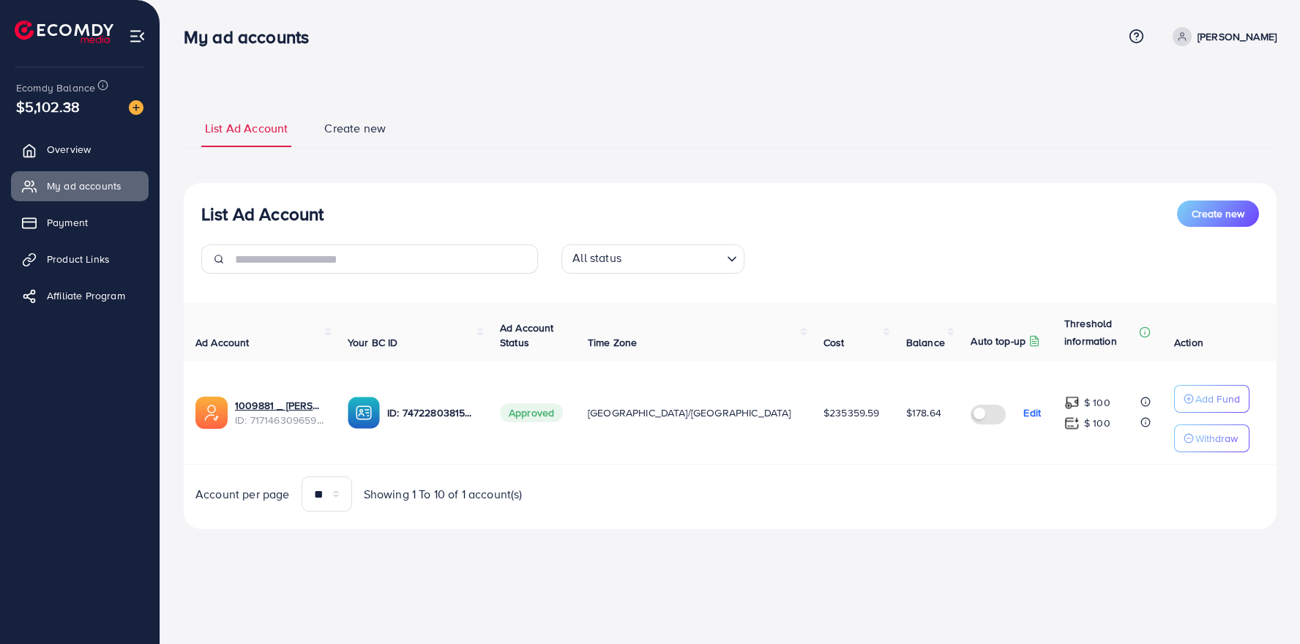  I want to click on input: Search for option, so click(673, 258).